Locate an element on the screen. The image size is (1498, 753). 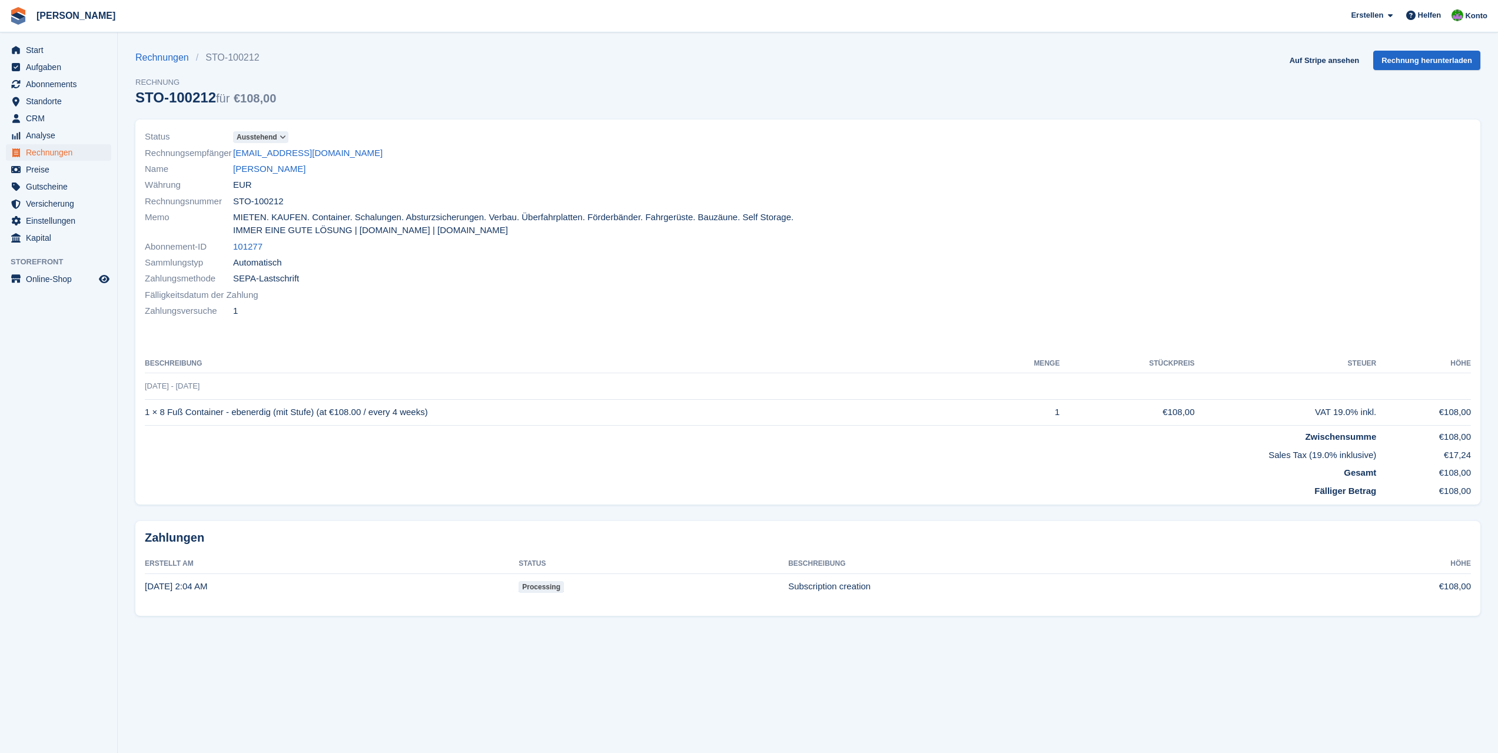
span: Konto is located at coordinates (1476, 16).